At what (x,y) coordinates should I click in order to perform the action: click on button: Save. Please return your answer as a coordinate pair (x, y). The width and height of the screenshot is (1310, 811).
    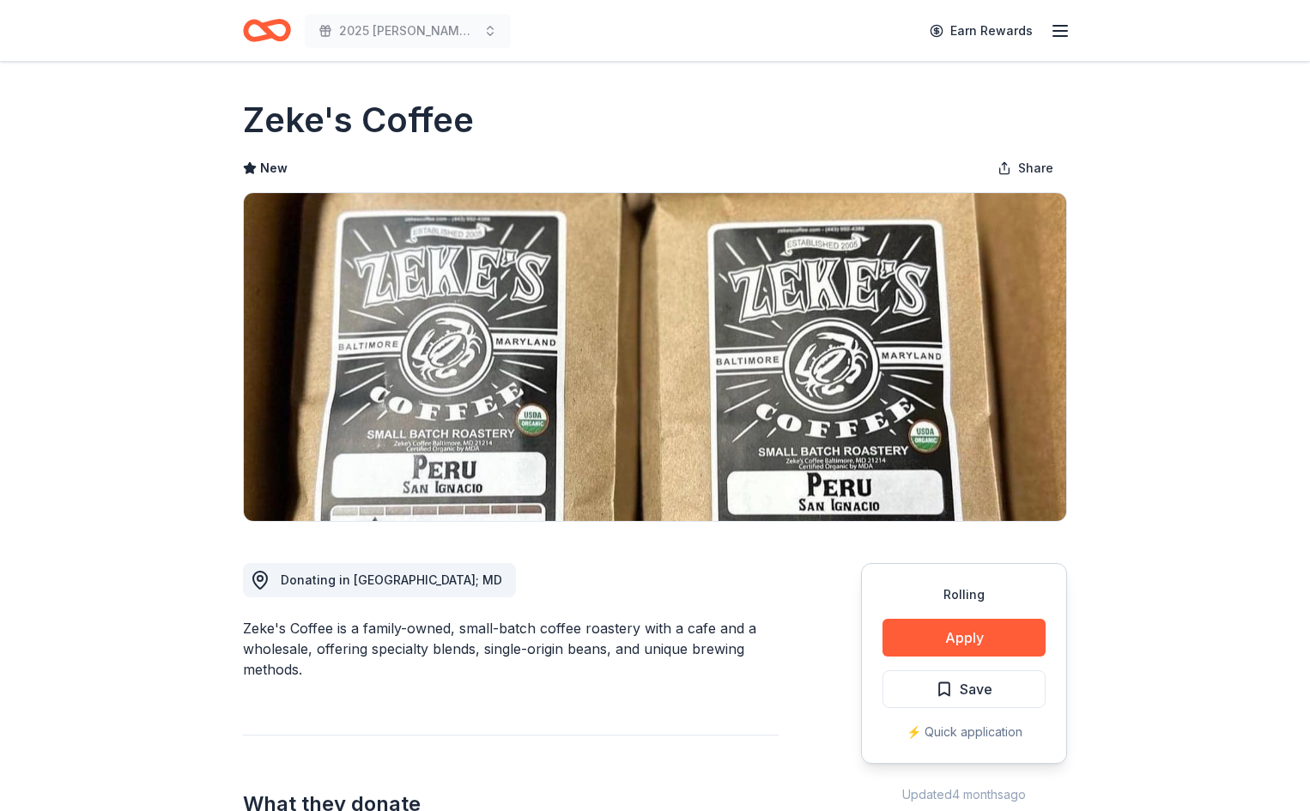
    Looking at the image, I should click on (964, 689).